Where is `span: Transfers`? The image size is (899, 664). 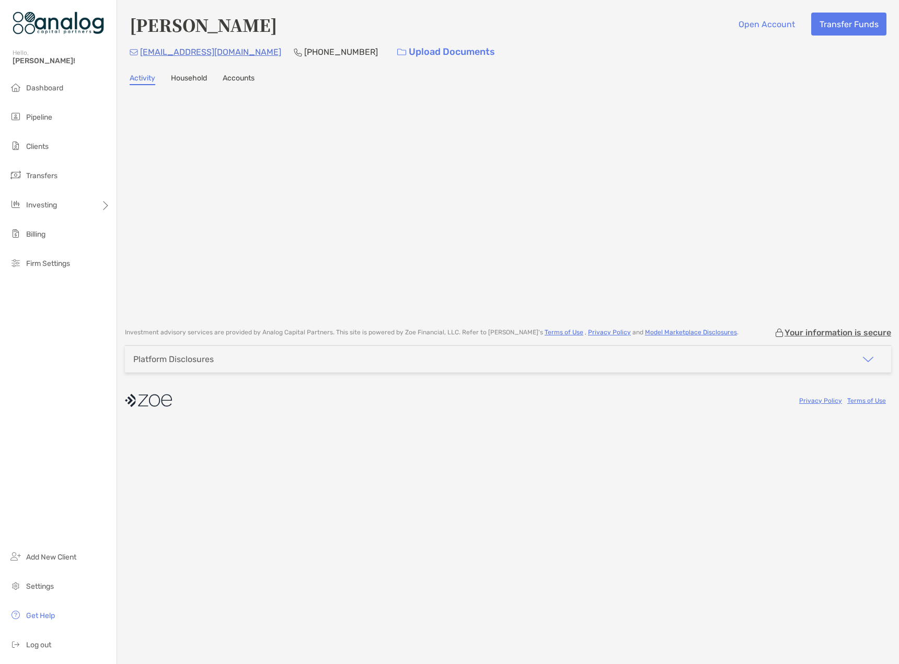
span: Transfers is located at coordinates (42, 176).